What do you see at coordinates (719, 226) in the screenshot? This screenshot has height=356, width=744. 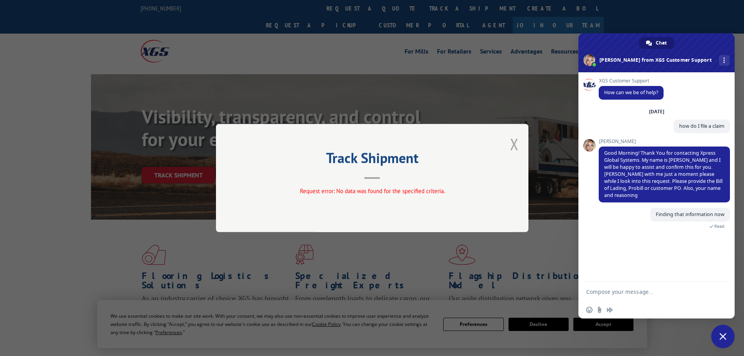 I see `span: Read` at bounding box center [719, 226].